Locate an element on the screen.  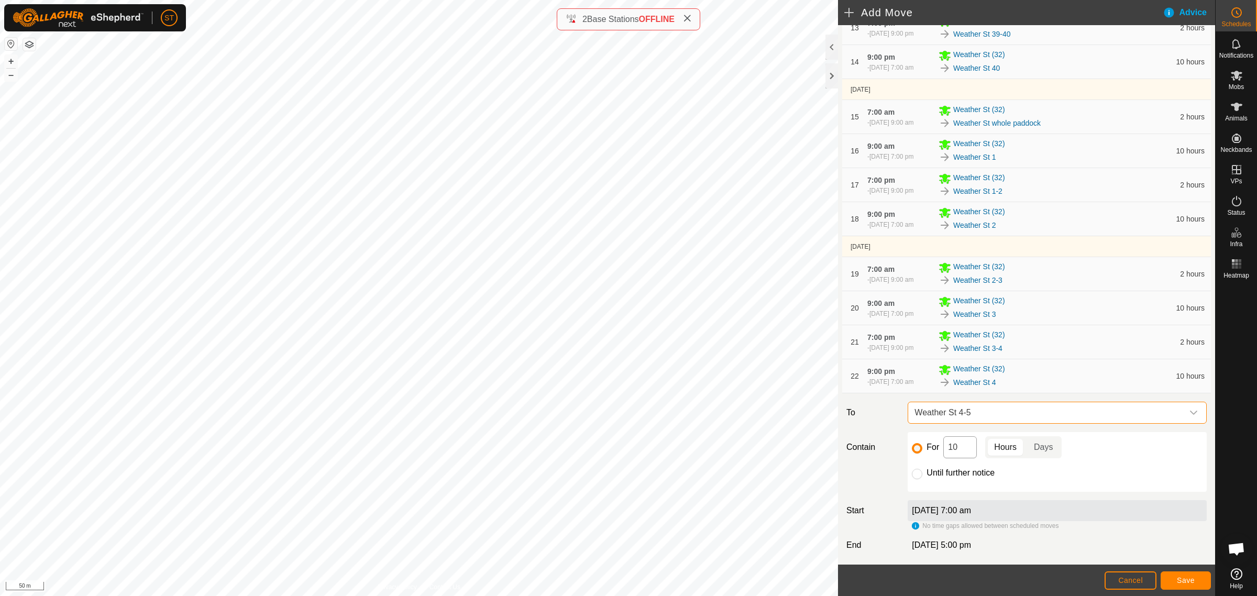
a: Weather St 1-2 is located at coordinates (977, 191).